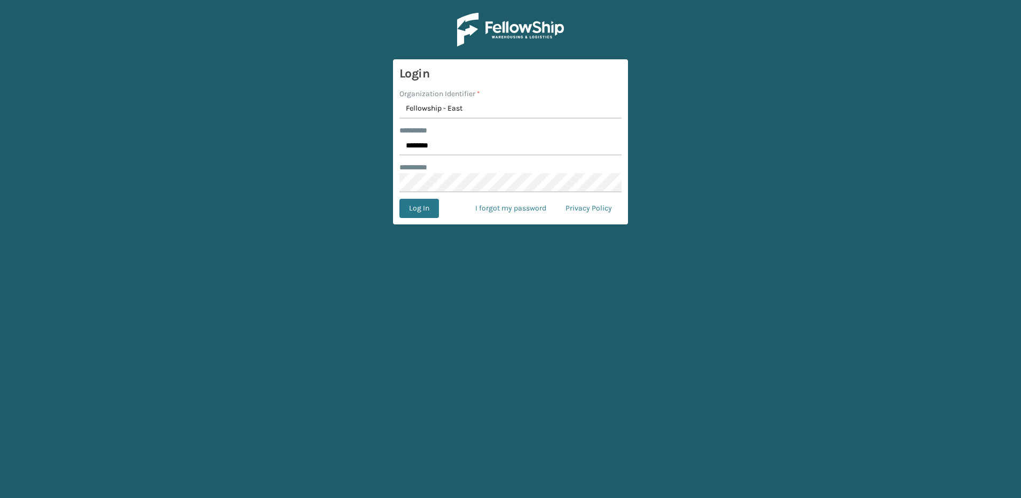 Image resolution: width=1021 pixels, height=498 pixels. I want to click on h3: Login, so click(510, 74).